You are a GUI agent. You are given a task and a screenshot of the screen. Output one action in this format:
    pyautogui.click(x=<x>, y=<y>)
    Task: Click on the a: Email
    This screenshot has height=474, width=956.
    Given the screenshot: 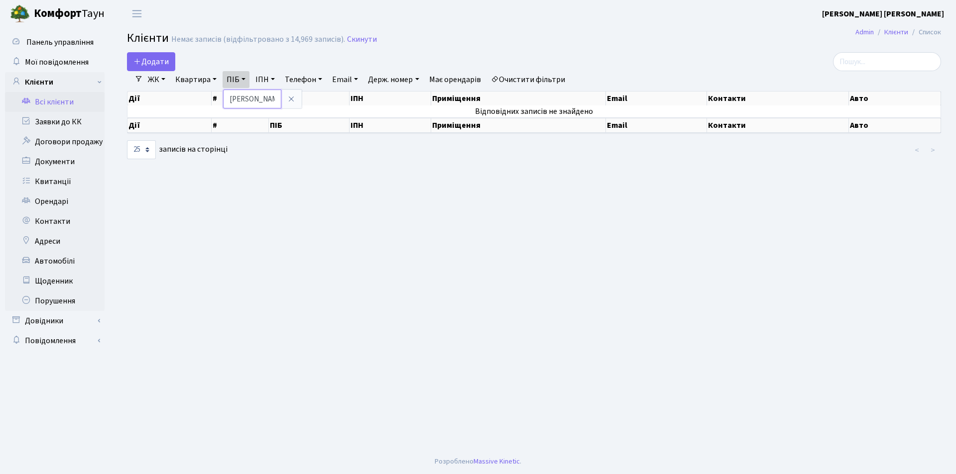 What is the action you would take?
    pyautogui.click(x=345, y=80)
    